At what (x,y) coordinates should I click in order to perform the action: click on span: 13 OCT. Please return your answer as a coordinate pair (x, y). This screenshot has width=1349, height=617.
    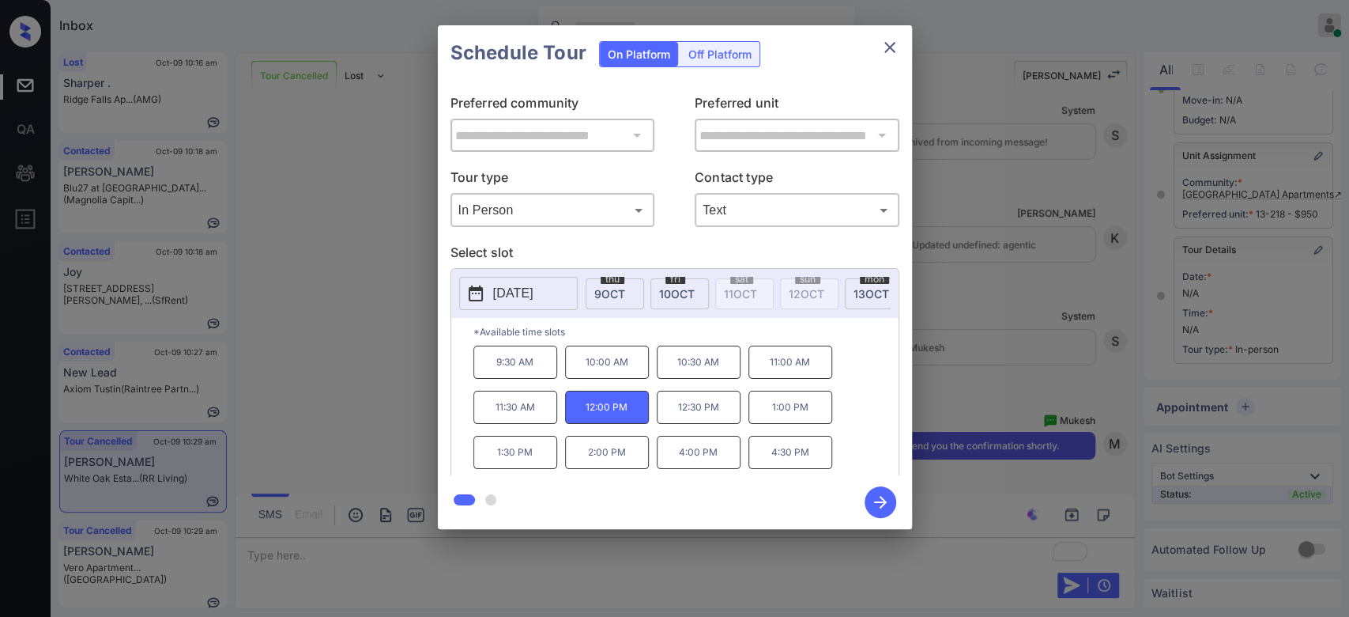
    Looking at the image, I should click on (871, 293).